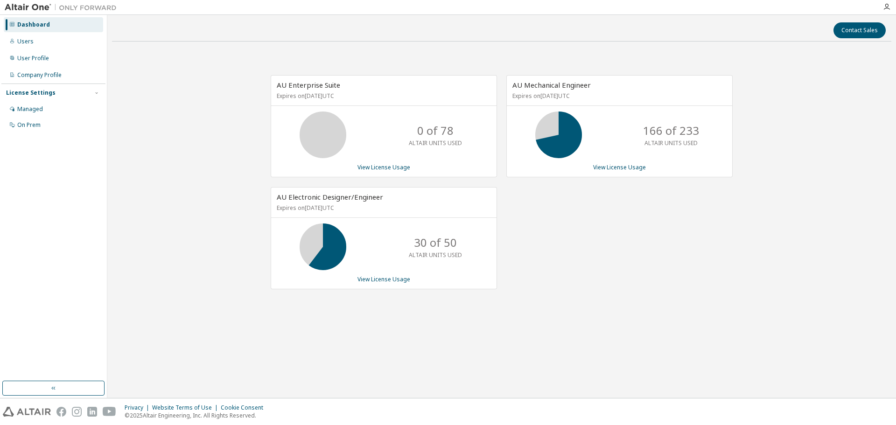  What do you see at coordinates (197, 415) in the screenshot?
I see `p: © 2025 Altair Engineering, Inc. All Rights Reserved.` at bounding box center [197, 415].